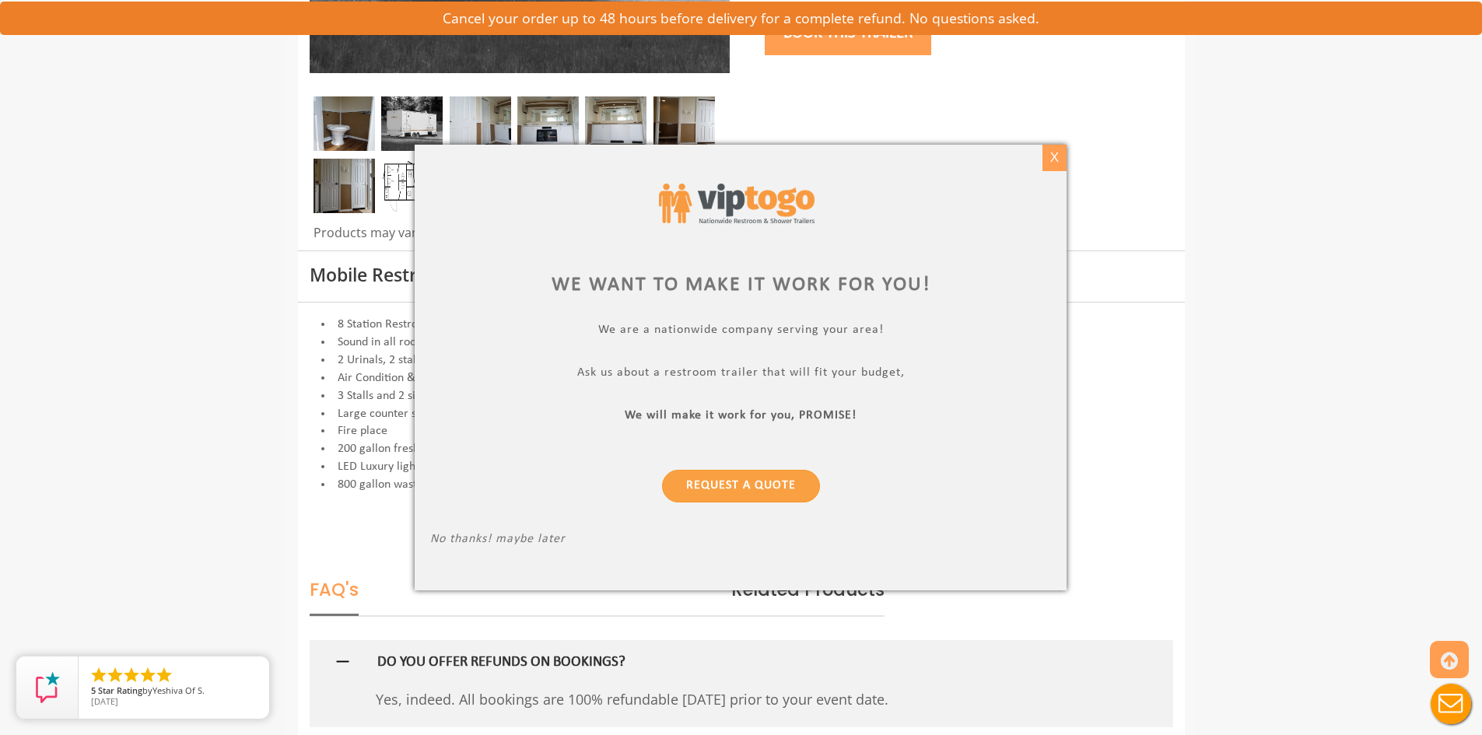 The height and width of the screenshot is (735, 1482). Describe the element at coordinates (741, 374) in the screenshot. I see `p: Ask us about a restroom trailer that will fit your budget,` at that location.